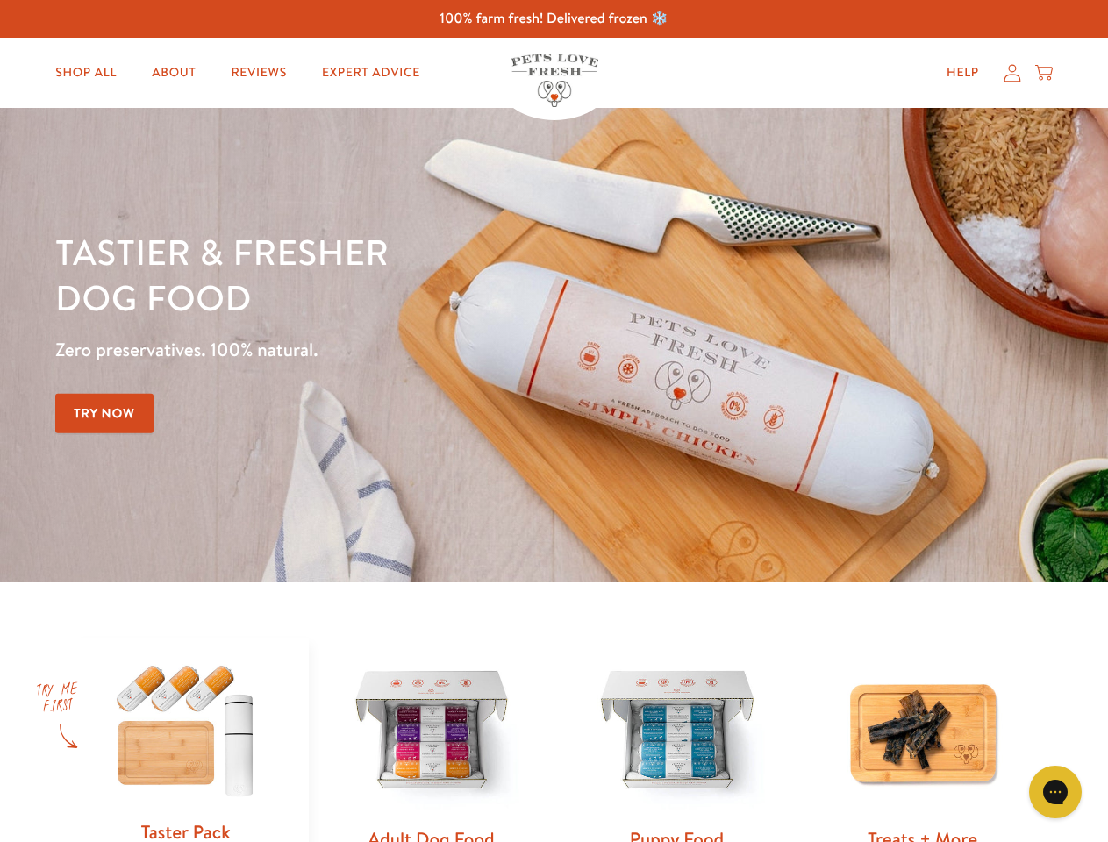 Image resolution: width=1108 pixels, height=842 pixels. I want to click on button: Open gorgias live chat, so click(35, 32).